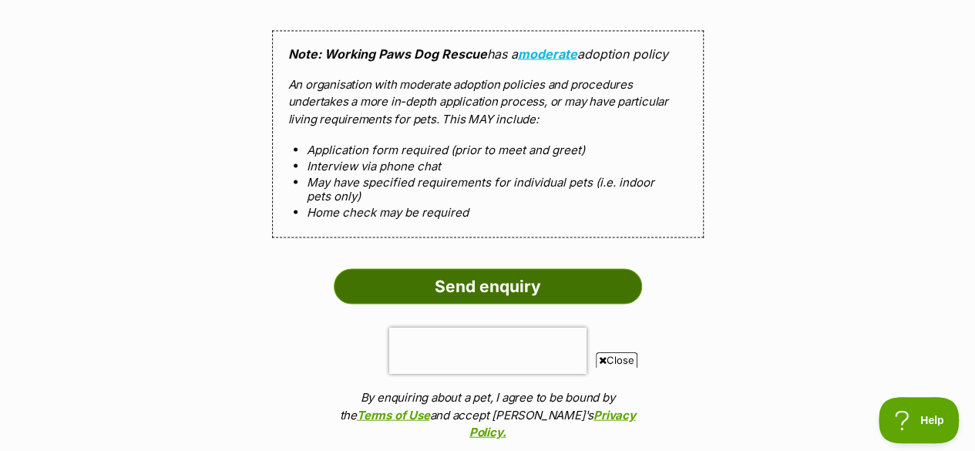 This screenshot has width=975, height=451. What do you see at coordinates (488, 134) in the screenshot?
I see `div: has a adoption policy` at bounding box center [488, 134].